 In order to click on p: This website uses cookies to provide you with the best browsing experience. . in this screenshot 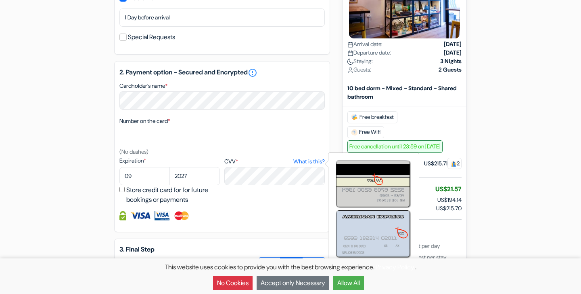, I will do `click(291, 267)`.